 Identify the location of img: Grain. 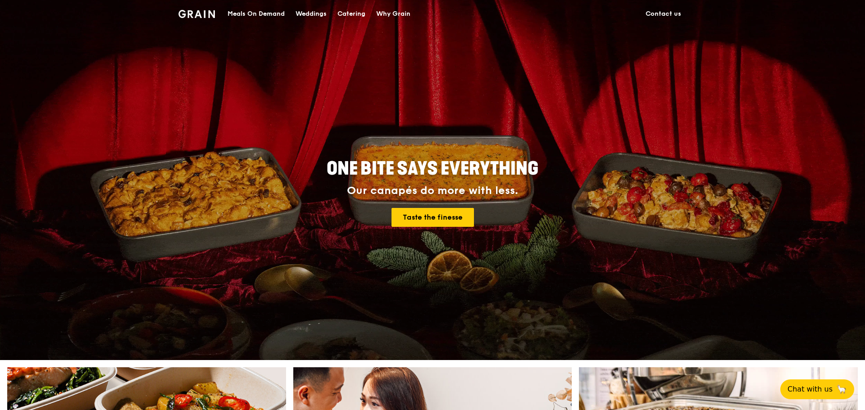
(196, 14).